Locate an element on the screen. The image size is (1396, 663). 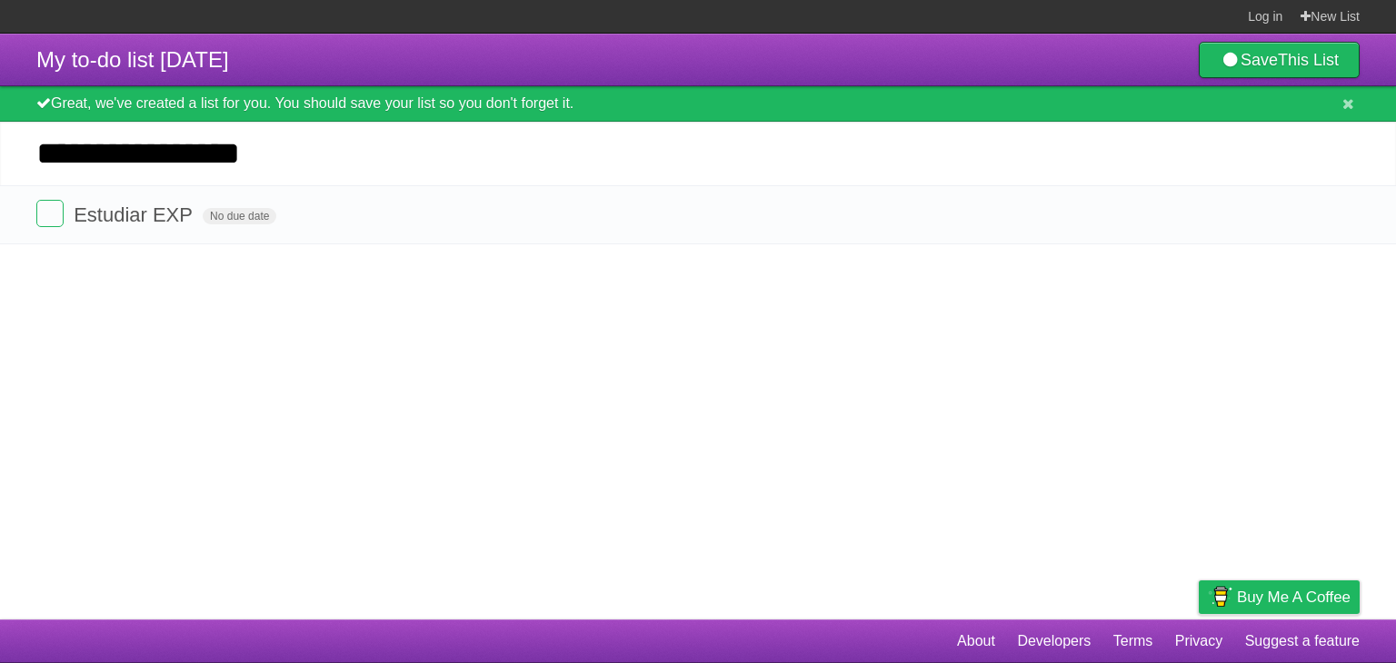
a: Developers is located at coordinates (1053, 641).